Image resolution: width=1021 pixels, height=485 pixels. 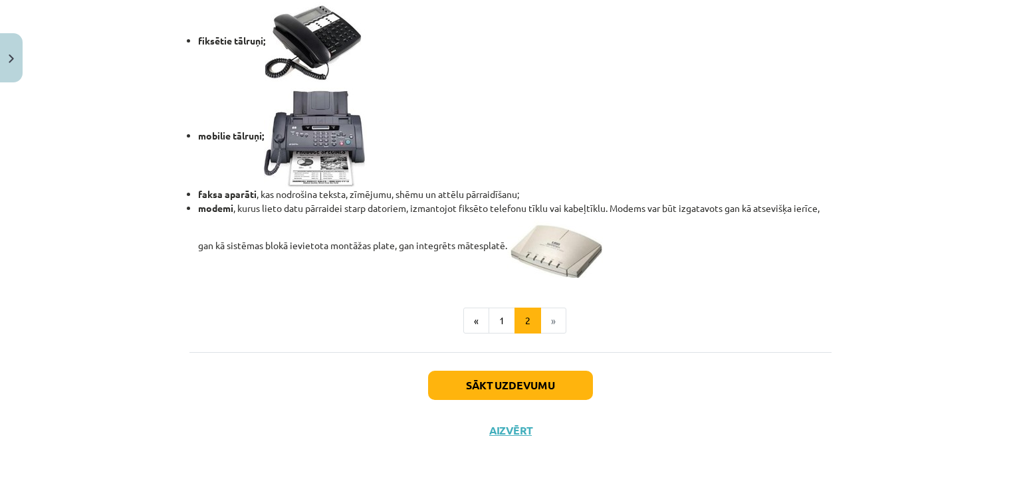 What do you see at coordinates (215, 208) in the screenshot?
I see `strong: modemi` at bounding box center [215, 208].